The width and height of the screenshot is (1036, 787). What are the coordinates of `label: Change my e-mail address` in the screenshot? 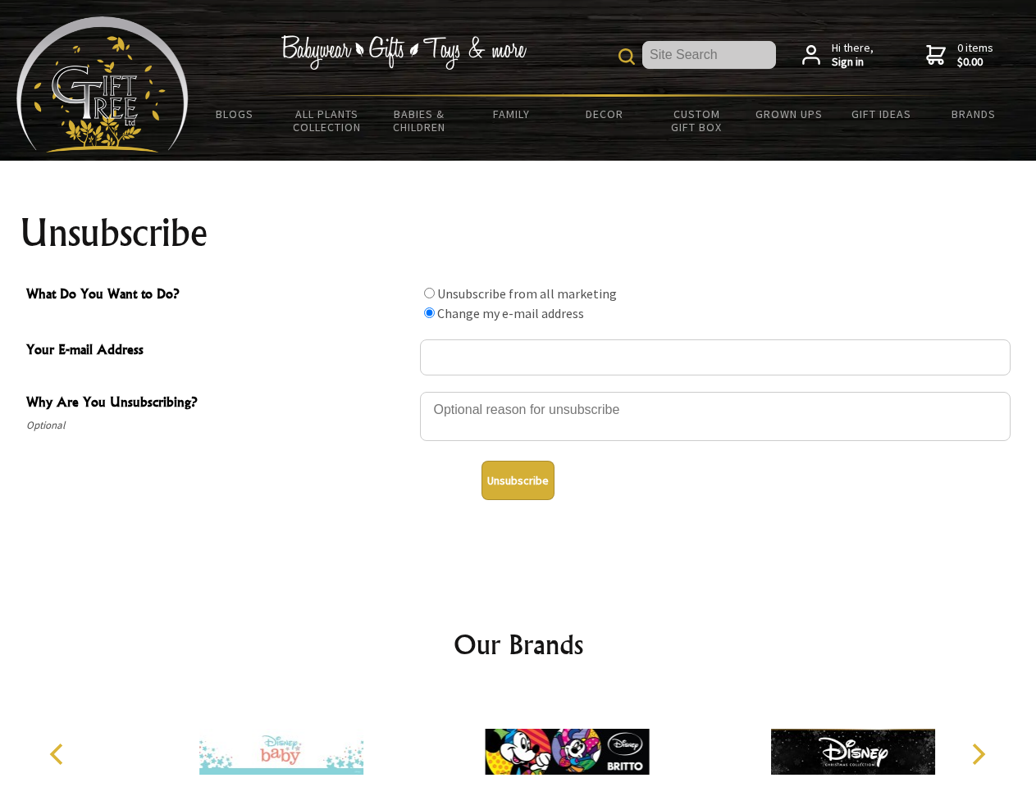 It's located at (510, 313).